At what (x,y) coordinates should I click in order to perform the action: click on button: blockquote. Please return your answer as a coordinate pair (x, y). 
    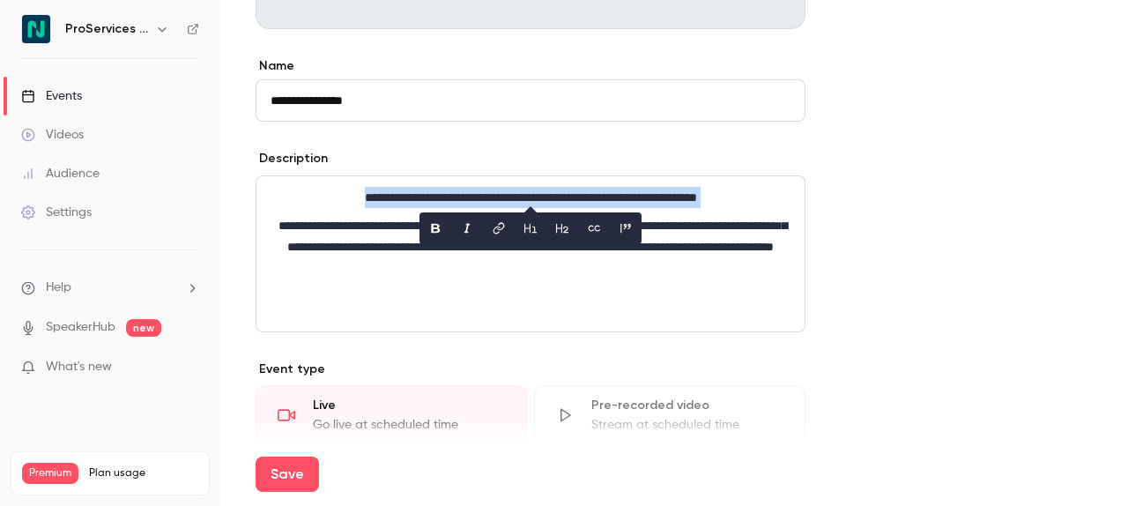
    Looking at the image, I should click on (625, 228).